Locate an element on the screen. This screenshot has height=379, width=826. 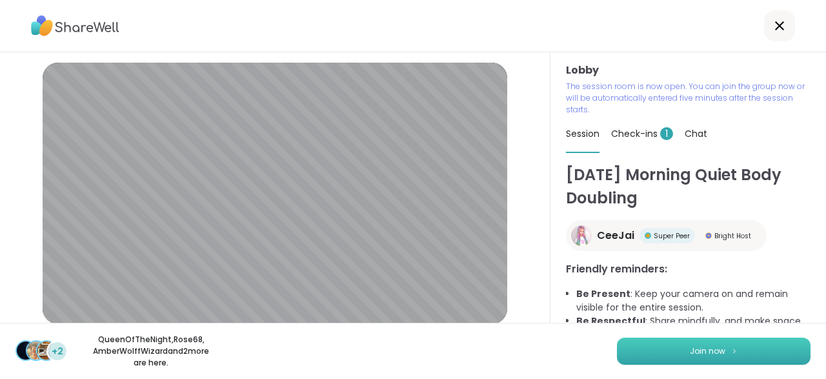
button: Join now is located at coordinates (714, 351).